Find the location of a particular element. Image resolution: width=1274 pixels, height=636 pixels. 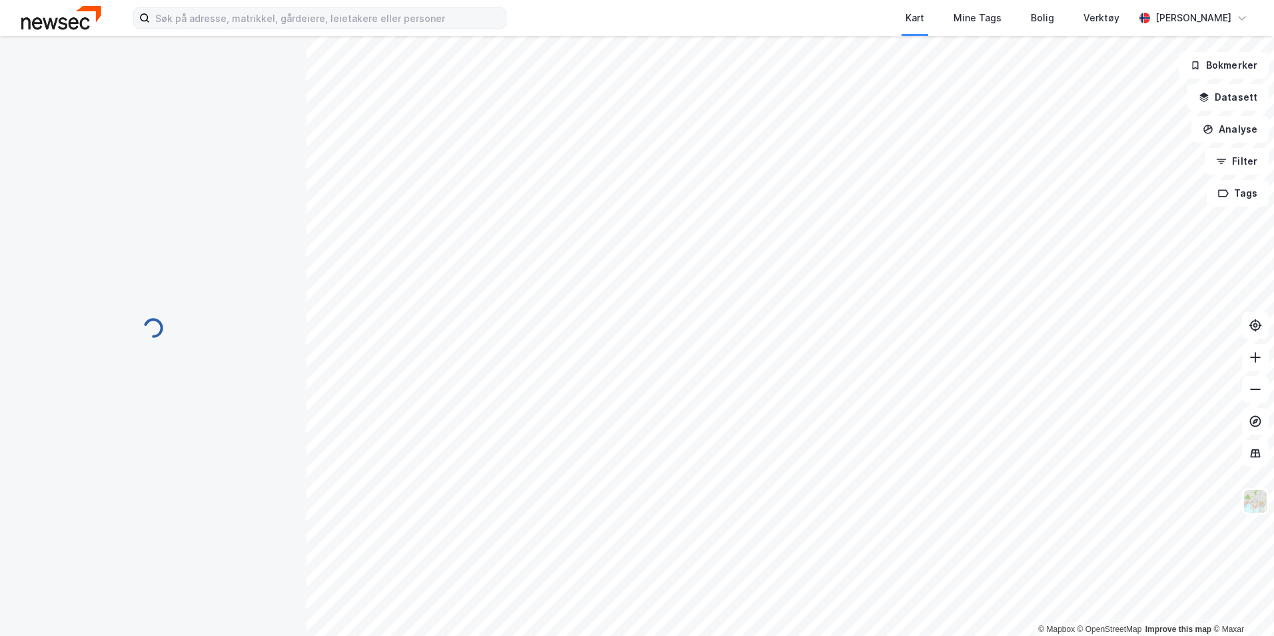

button: Bokmerker is located at coordinates (1224, 65).